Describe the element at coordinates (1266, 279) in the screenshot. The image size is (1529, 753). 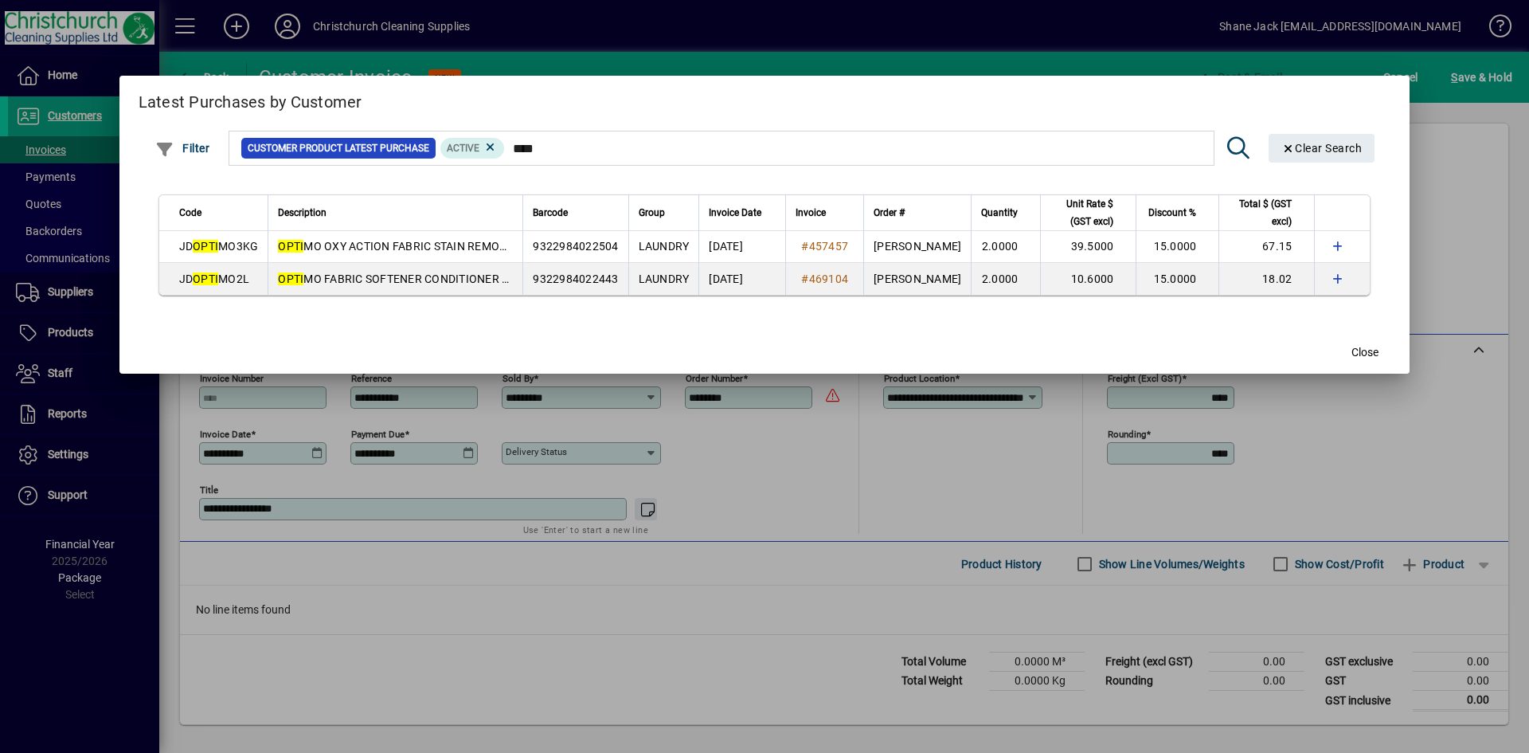
I see `td: 18.02` at that location.